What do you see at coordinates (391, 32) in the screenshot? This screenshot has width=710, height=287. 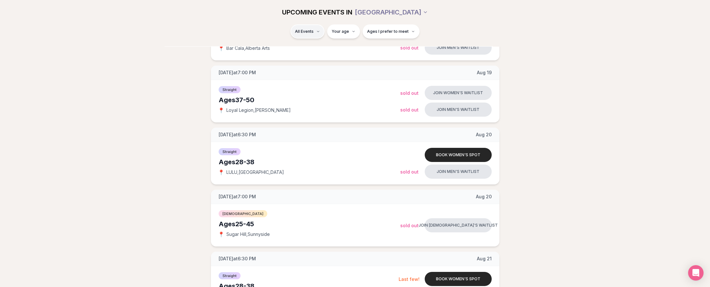 I see `button: Ages I prefer to meet` at bounding box center [391, 32].